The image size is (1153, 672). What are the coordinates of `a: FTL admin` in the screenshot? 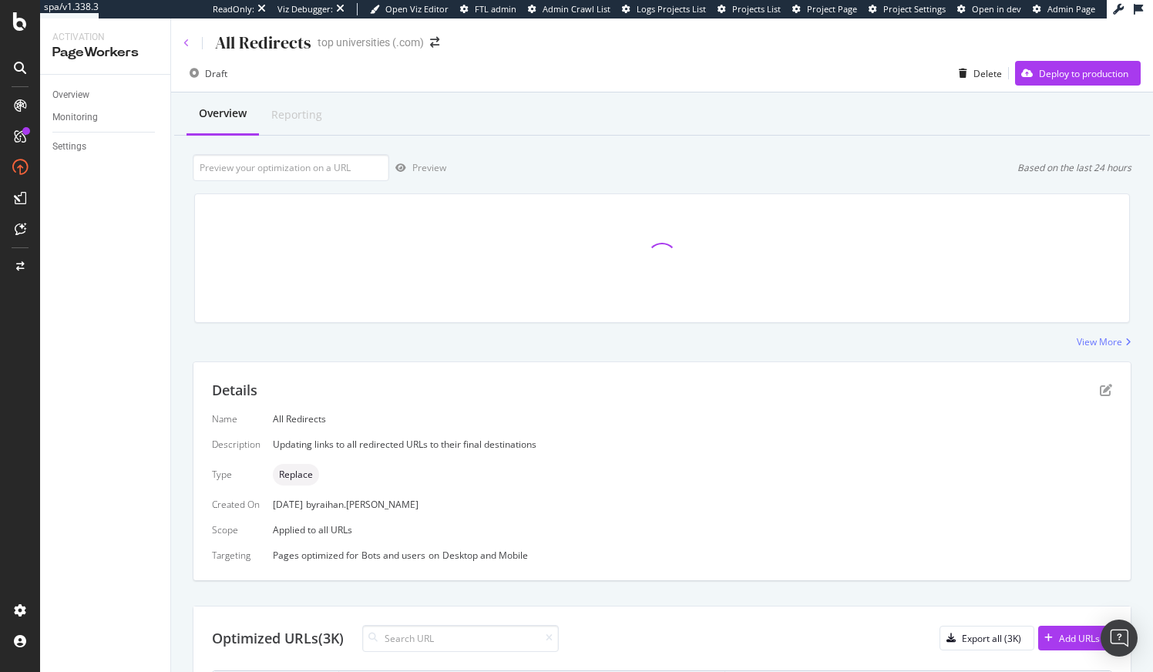 It's located at (488, 9).